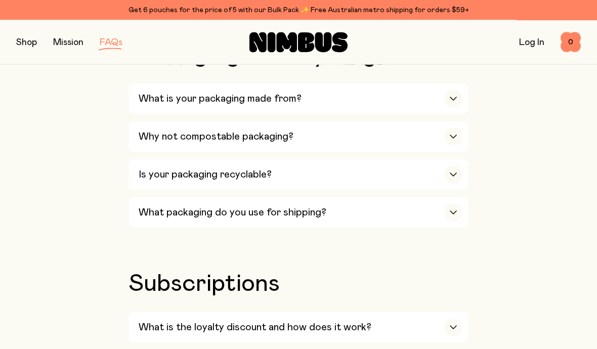  I want to click on div: Get 6 pouches for the price of 5 with our Bulk Pack ✨ Free Australian metro shipping for orders $59+, so click(299, 10).